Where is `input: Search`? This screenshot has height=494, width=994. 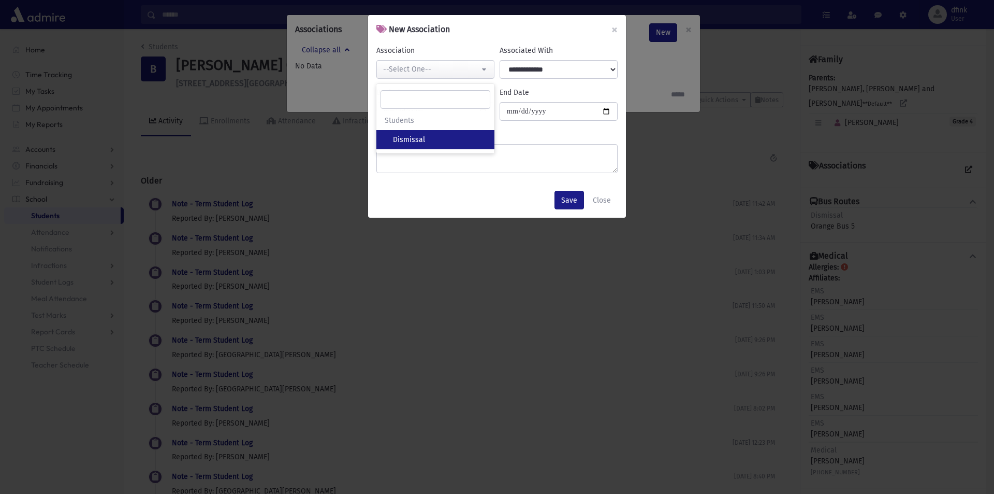 input: Search is located at coordinates (436, 99).